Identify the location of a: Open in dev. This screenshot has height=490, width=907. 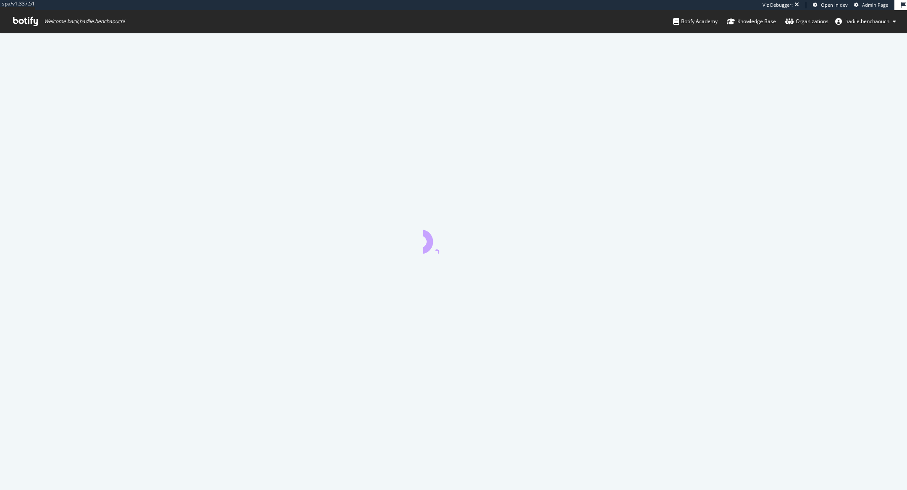
(830, 5).